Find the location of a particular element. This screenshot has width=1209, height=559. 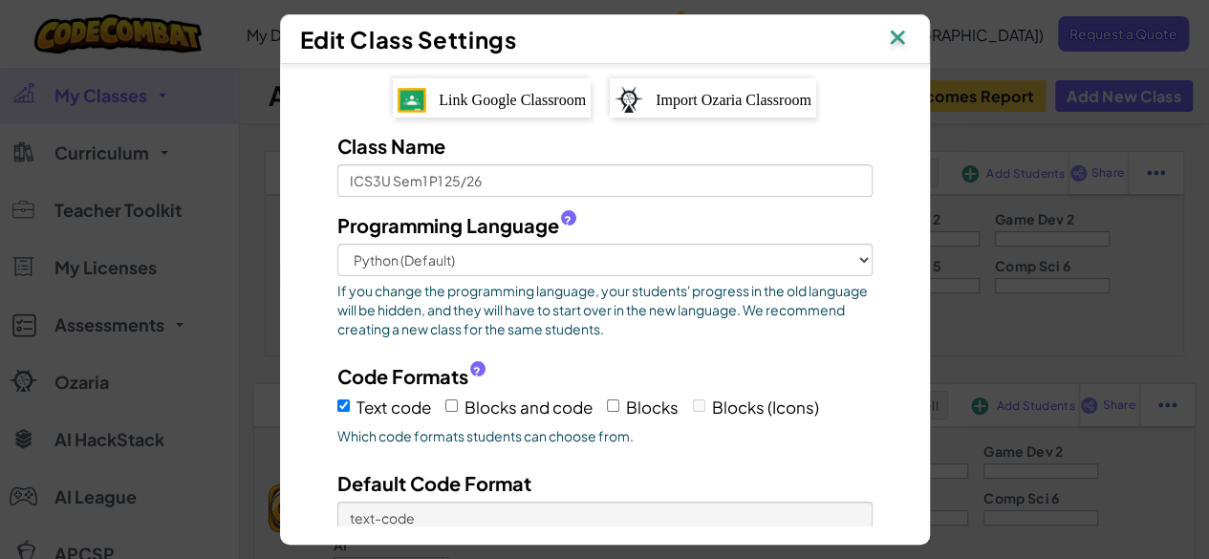

span: If you change the programming language, your students' progress in the old language will be hidde... is located at coordinates (605, 310).